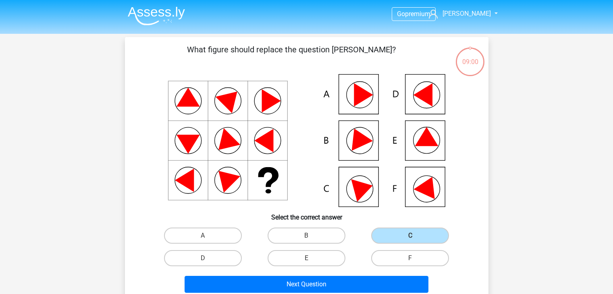  I want to click on img: Assessly, so click(156, 16).